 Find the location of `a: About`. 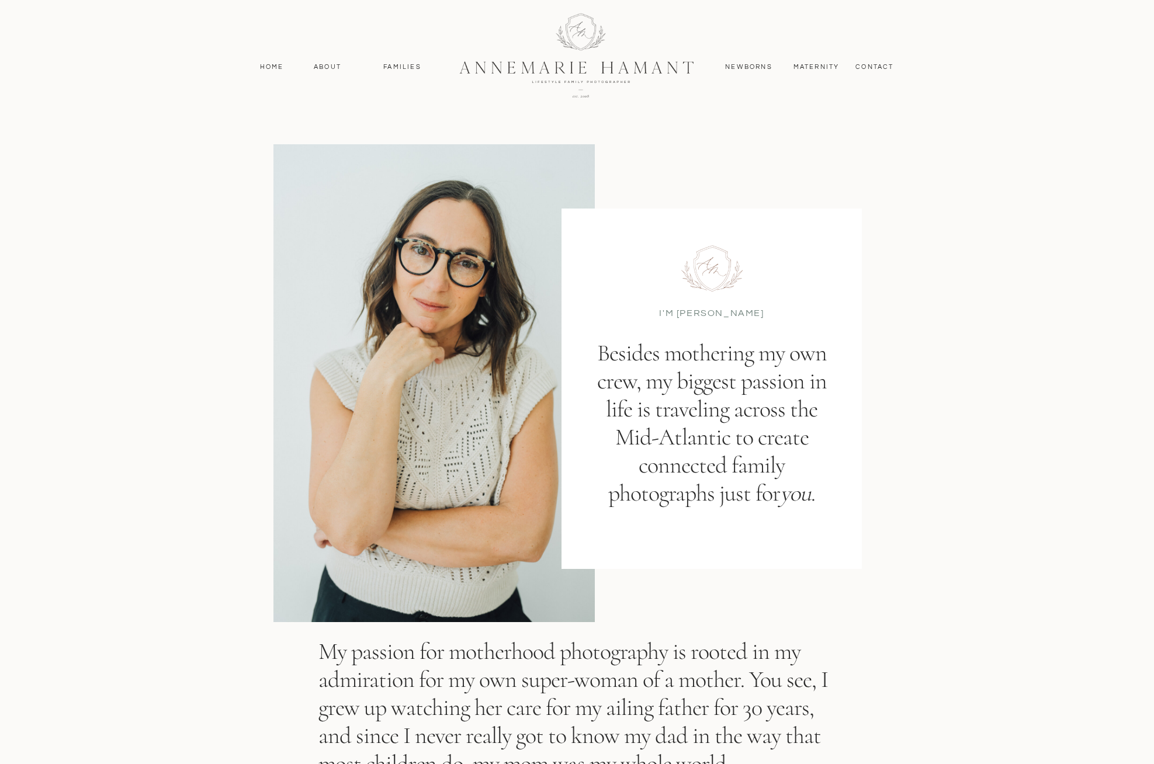

a: About is located at coordinates (328, 67).